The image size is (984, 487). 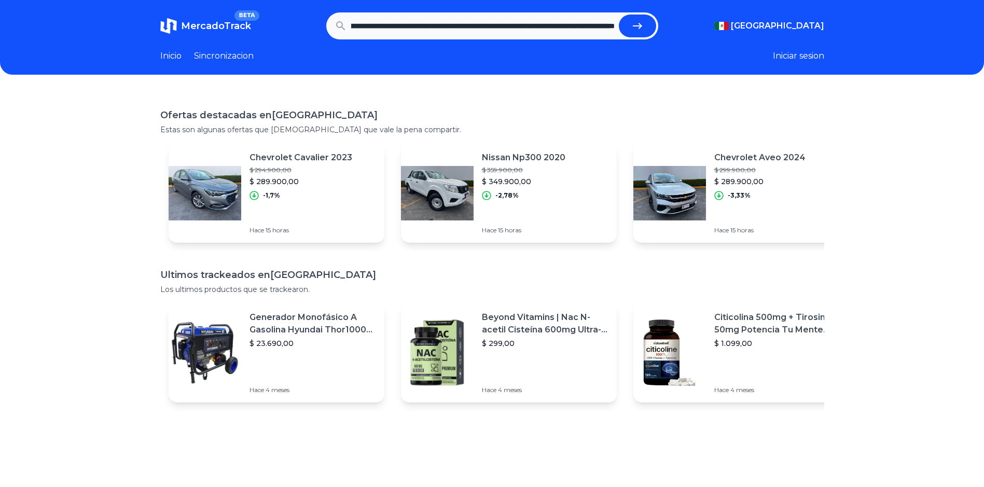 I want to click on button: Iniciar sesion, so click(x=798, y=56).